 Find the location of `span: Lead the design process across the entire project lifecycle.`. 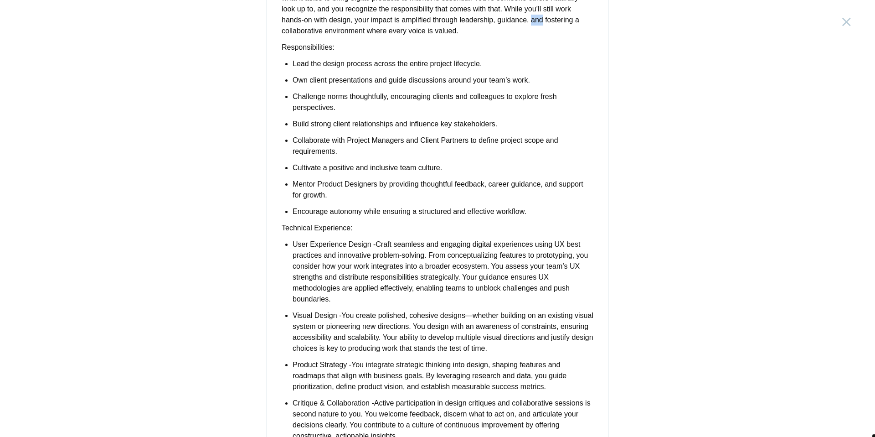

span: Lead the design process across the entire project lifecycle. is located at coordinates (387, 63).